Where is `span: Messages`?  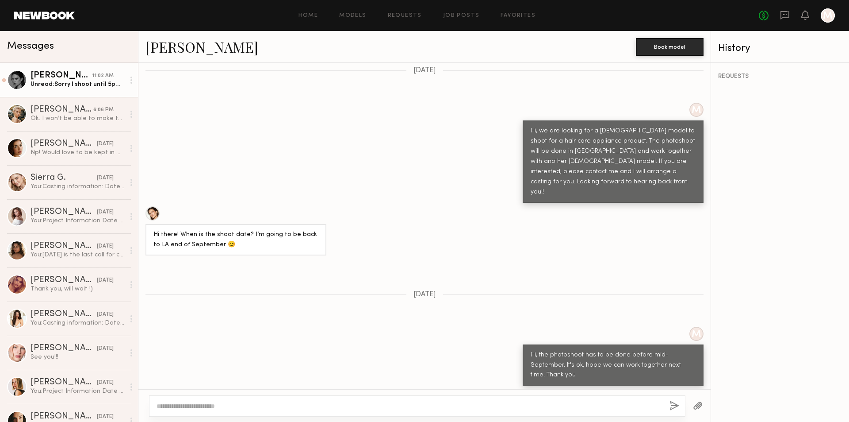
span: Messages is located at coordinates (31, 46).